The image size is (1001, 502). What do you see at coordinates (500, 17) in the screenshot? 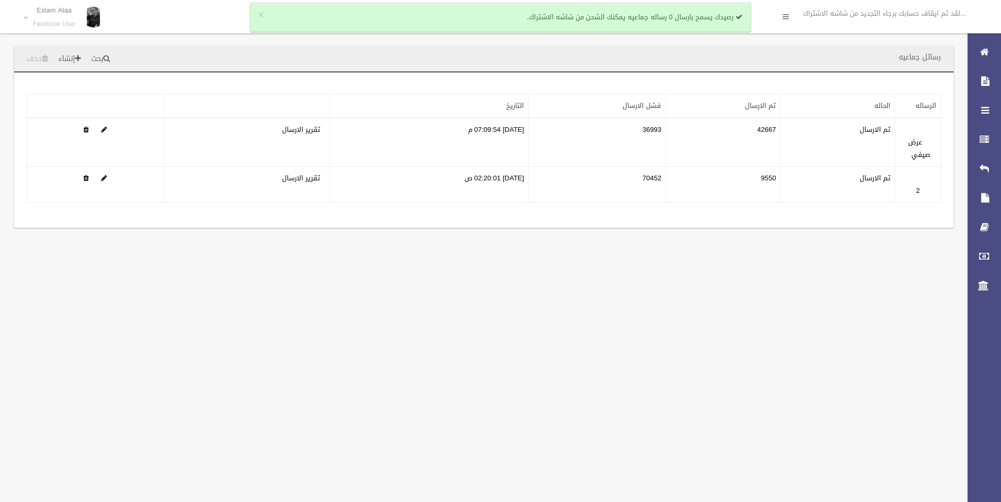
I see `div: رصيدك يسمح بارسال 0 رساله جماعيه يمكنك الشحن من شاشه الاشتراك.` at bounding box center [500, 17].